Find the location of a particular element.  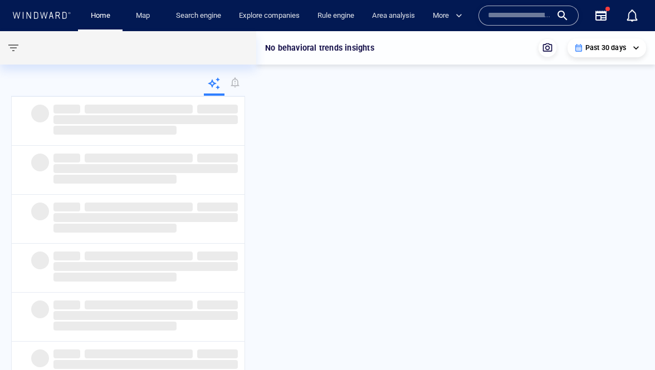

a: Explore companies is located at coordinates (269, 16).